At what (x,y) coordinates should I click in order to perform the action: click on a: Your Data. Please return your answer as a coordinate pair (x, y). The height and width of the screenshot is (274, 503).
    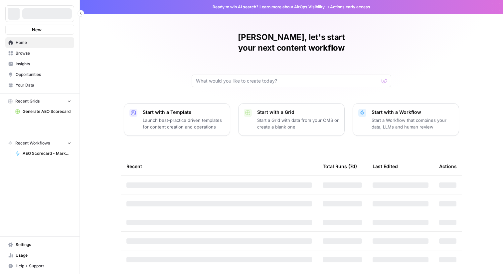
    Looking at the image, I should click on (40, 85).